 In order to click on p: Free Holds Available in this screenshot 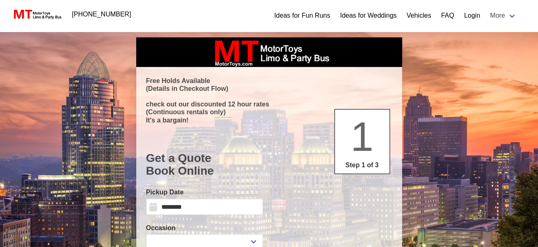, I will do `click(269, 81)`.